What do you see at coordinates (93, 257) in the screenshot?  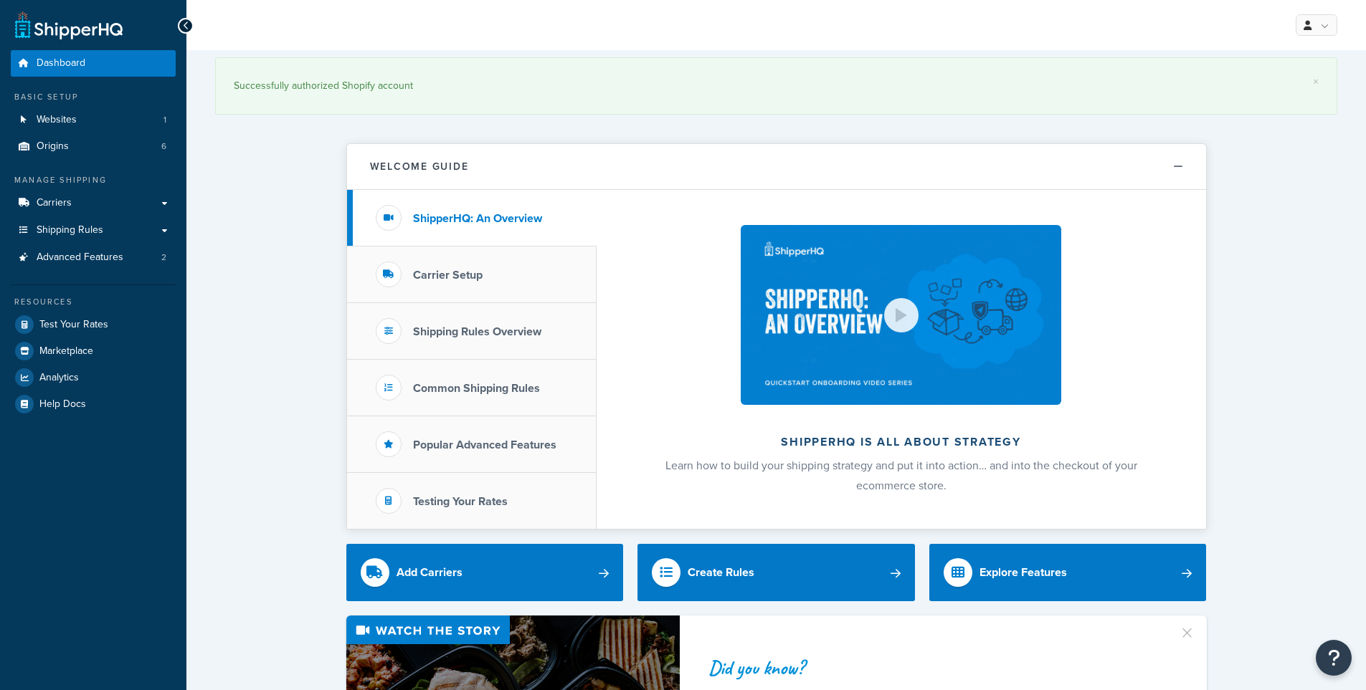 I see `a: Advanced Features2` at bounding box center [93, 257].